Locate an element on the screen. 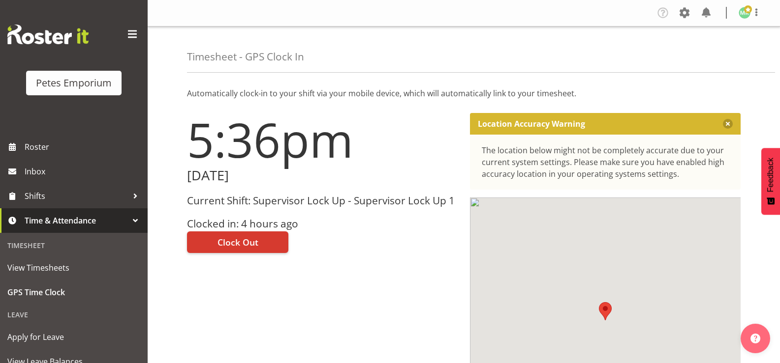  button: Feedback - Show survey is located at coordinates (770, 181).